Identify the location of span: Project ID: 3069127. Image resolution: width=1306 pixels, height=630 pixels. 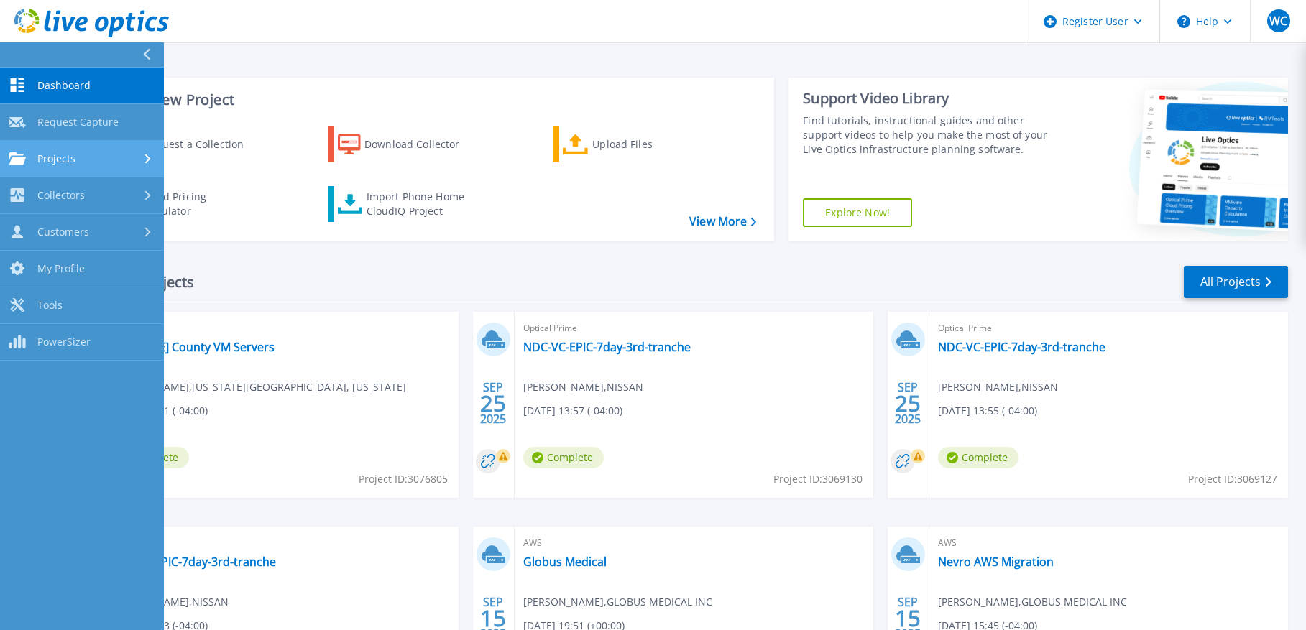
(1232, 479).